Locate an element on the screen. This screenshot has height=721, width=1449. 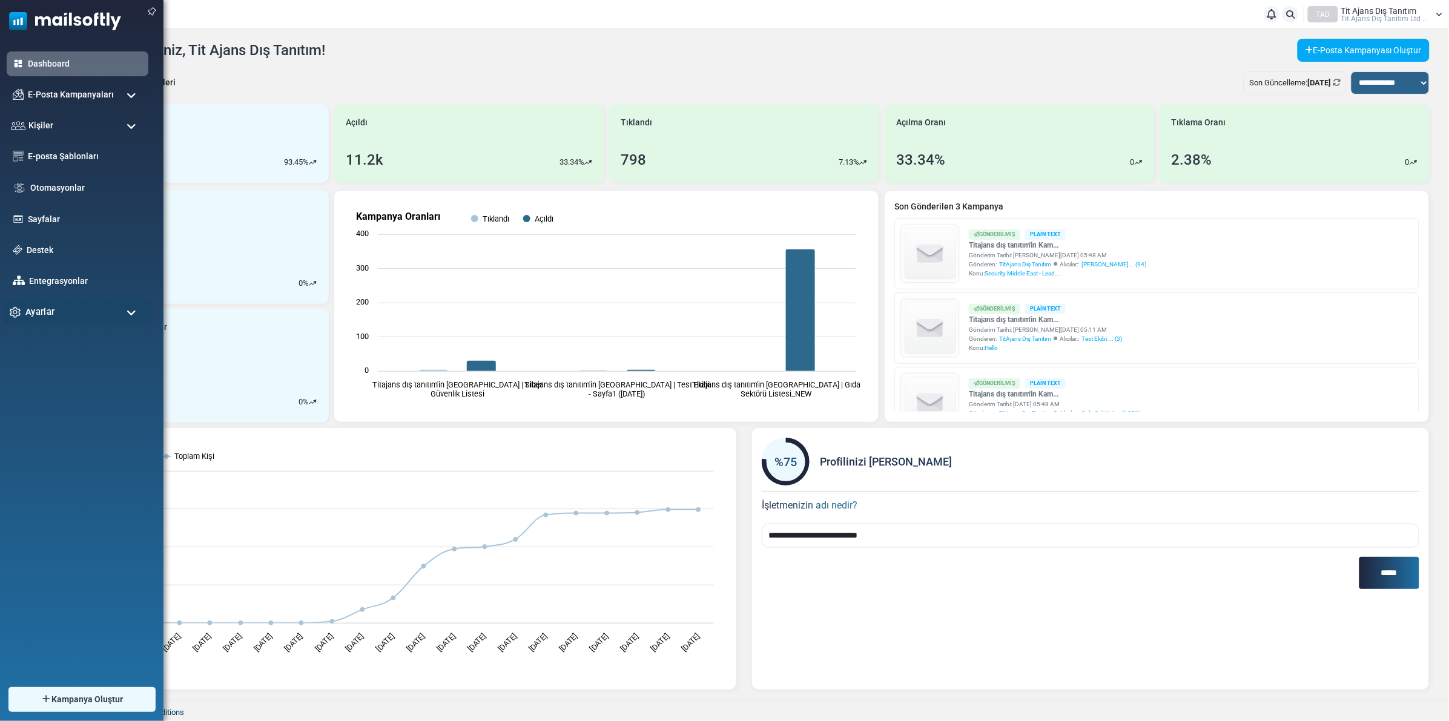
a: Destek is located at coordinates (84, 250).